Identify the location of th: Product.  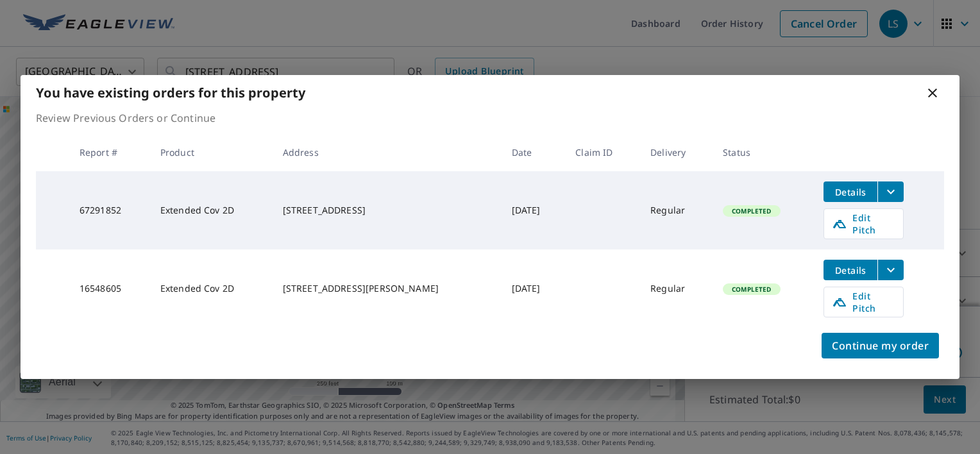
(211, 152).